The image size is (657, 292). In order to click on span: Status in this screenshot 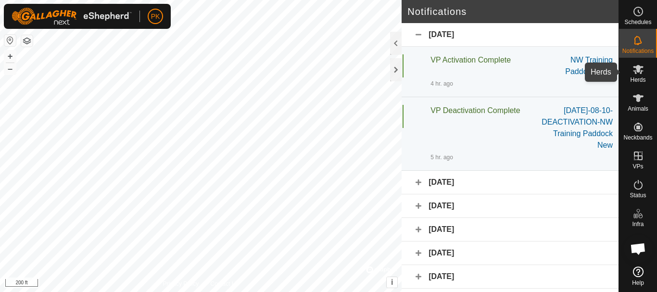, I will do `click(638, 195)`.